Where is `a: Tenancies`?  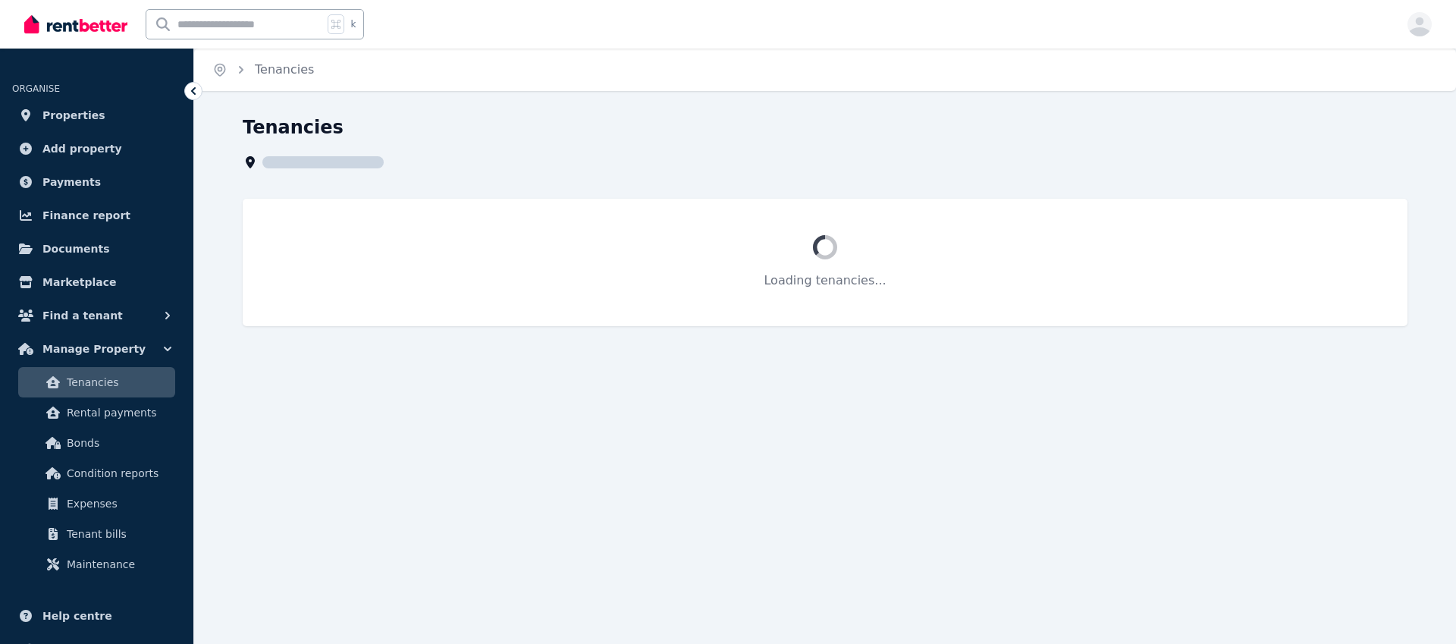
a: Tenancies is located at coordinates (96, 382).